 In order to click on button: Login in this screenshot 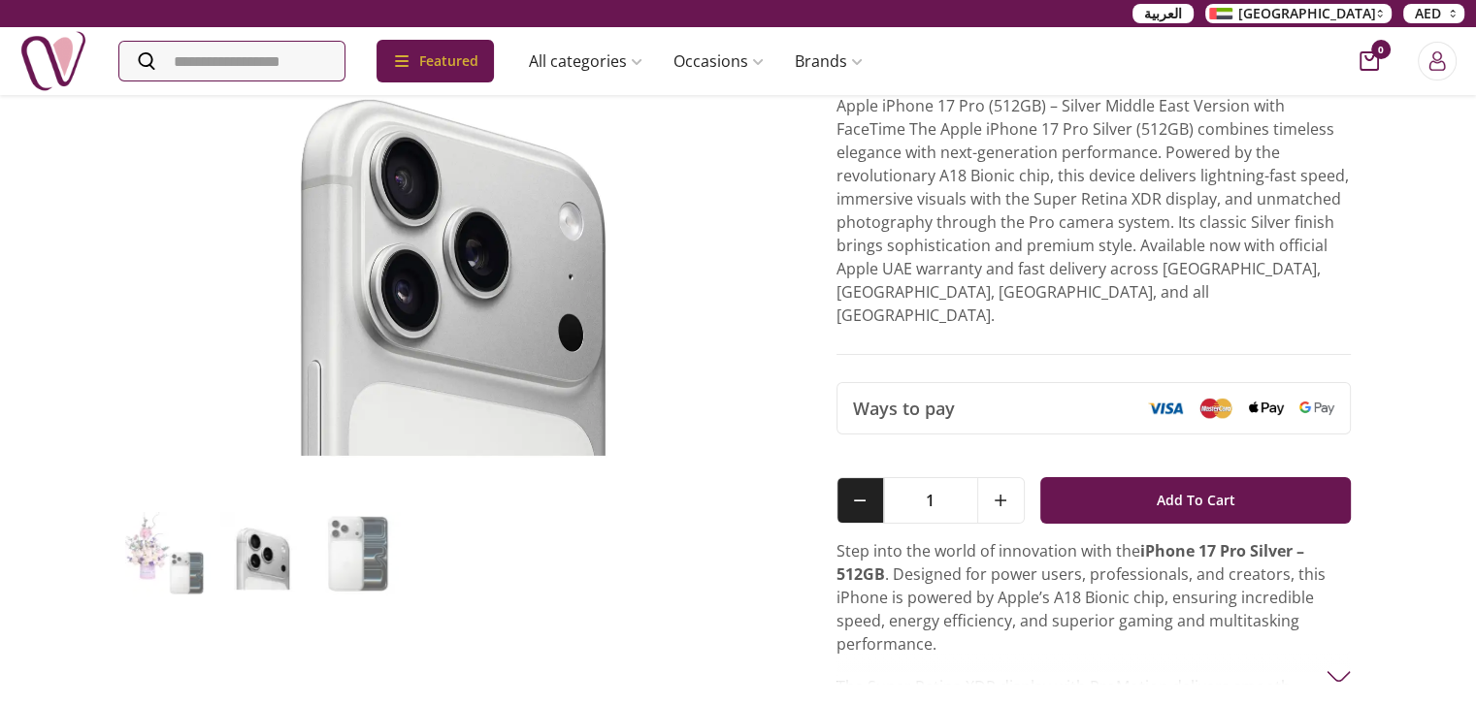, I will do `click(1437, 61)`.